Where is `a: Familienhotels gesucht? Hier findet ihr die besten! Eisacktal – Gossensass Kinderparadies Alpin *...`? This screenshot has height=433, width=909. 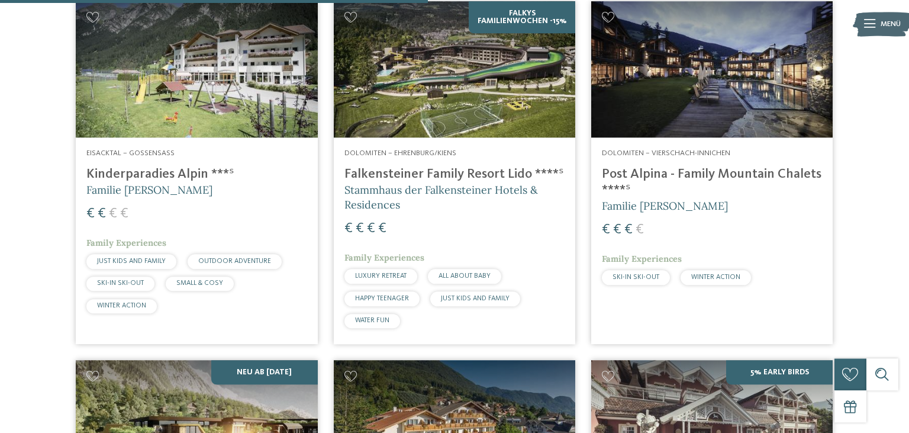 a: Familienhotels gesucht? Hier findet ihr die besten! Eisacktal – Gossensass Kinderparadies Alpin *... is located at coordinates (197, 172).